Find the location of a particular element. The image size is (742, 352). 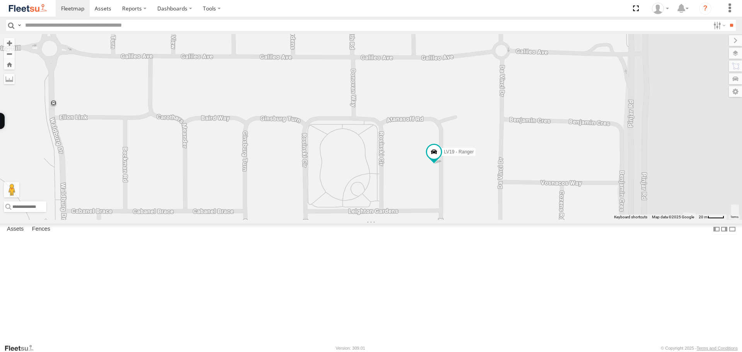

label: Fences is located at coordinates (41, 229).